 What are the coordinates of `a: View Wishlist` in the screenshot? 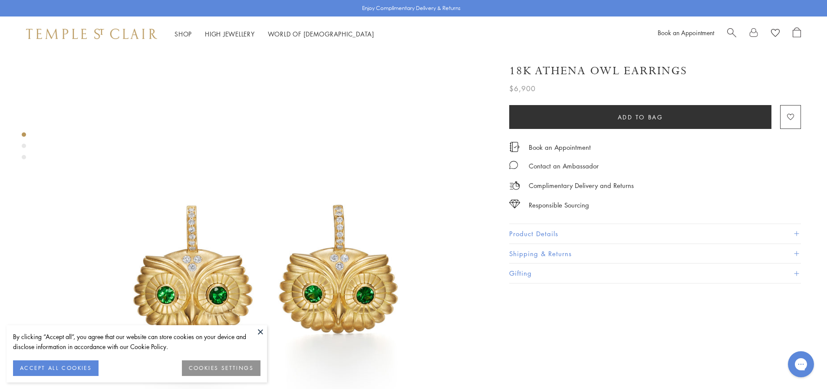 It's located at (775, 34).